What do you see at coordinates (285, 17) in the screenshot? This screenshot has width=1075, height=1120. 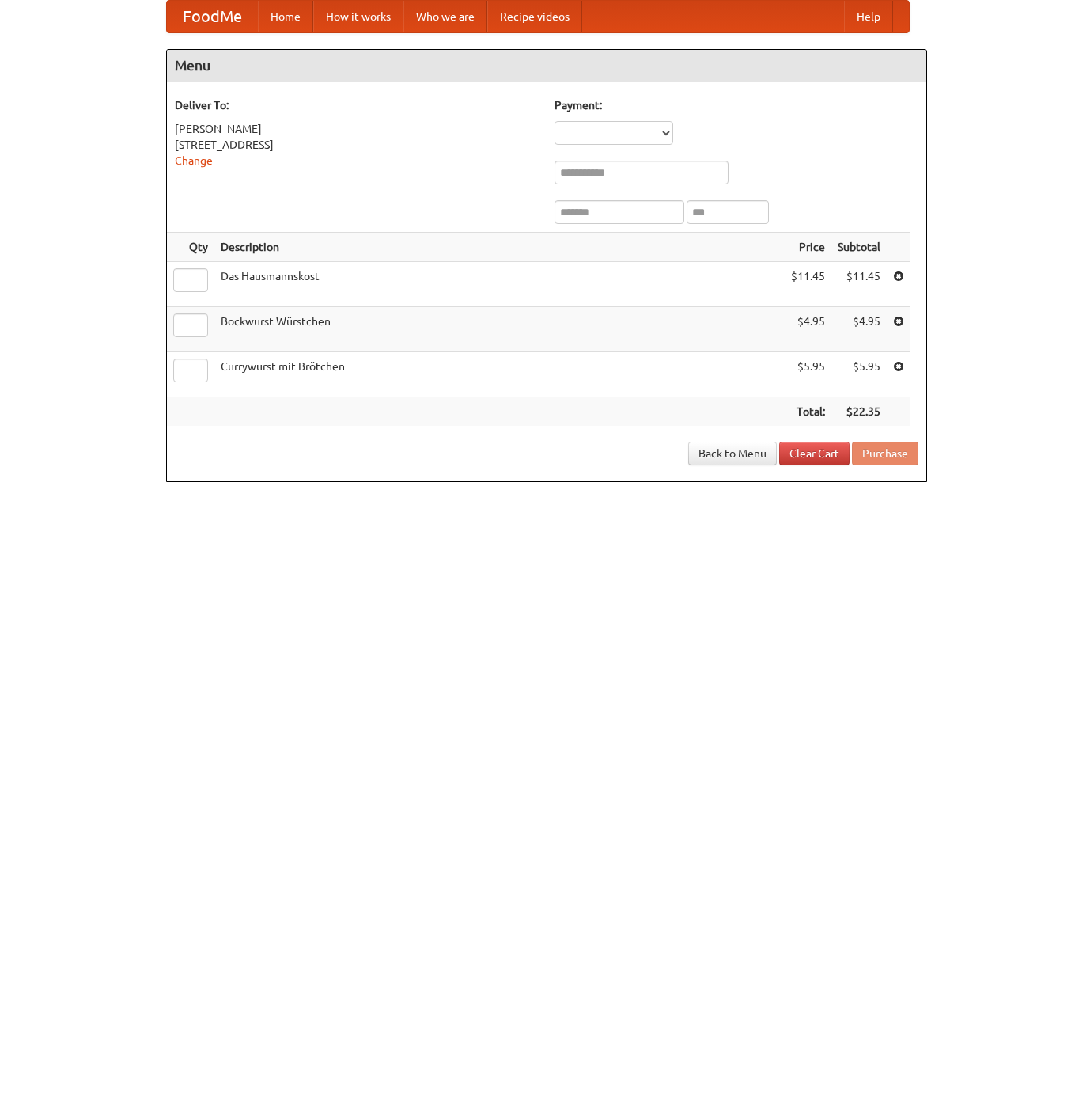 I see `a: Home` at bounding box center [285, 17].